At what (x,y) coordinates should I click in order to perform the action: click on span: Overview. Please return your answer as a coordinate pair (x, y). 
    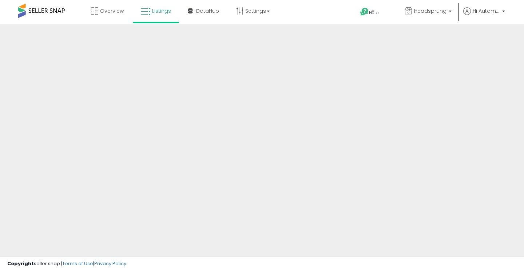
    Looking at the image, I should click on (112, 11).